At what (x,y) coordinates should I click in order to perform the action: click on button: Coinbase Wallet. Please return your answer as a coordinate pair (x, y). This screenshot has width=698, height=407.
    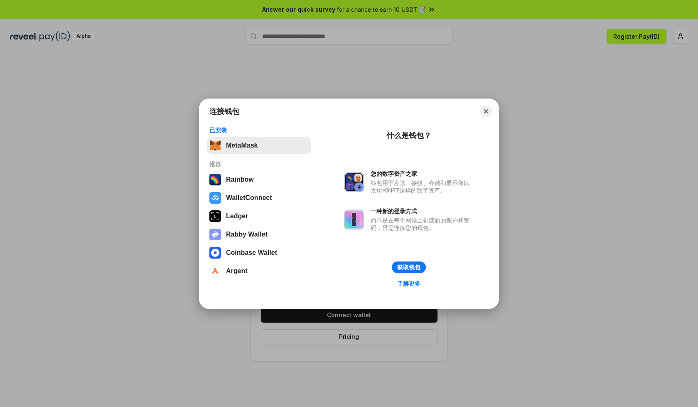
    Looking at the image, I should click on (259, 253).